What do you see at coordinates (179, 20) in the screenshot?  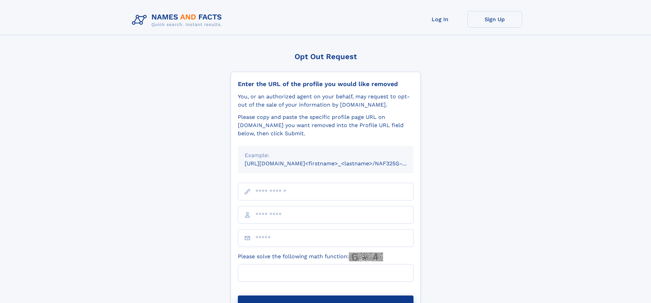 I see `img: Logo Names and Facts` at bounding box center [179, 20].